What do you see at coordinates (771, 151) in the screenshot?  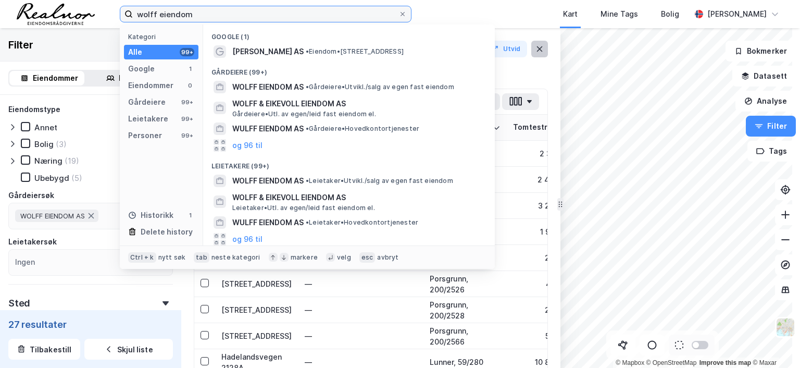 I see `button: Tags` at bounding box center [771, 151].